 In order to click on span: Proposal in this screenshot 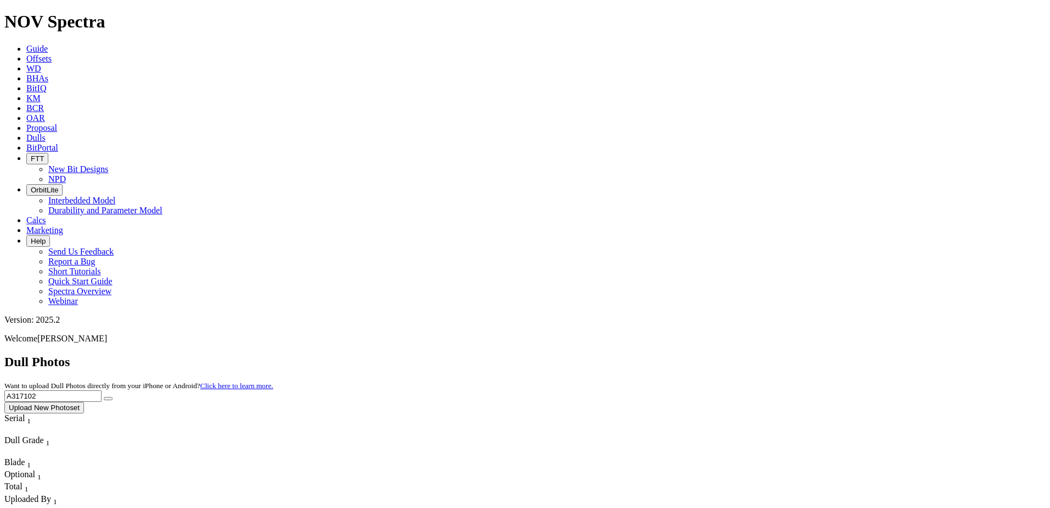, I will do `click(42, 127)`.